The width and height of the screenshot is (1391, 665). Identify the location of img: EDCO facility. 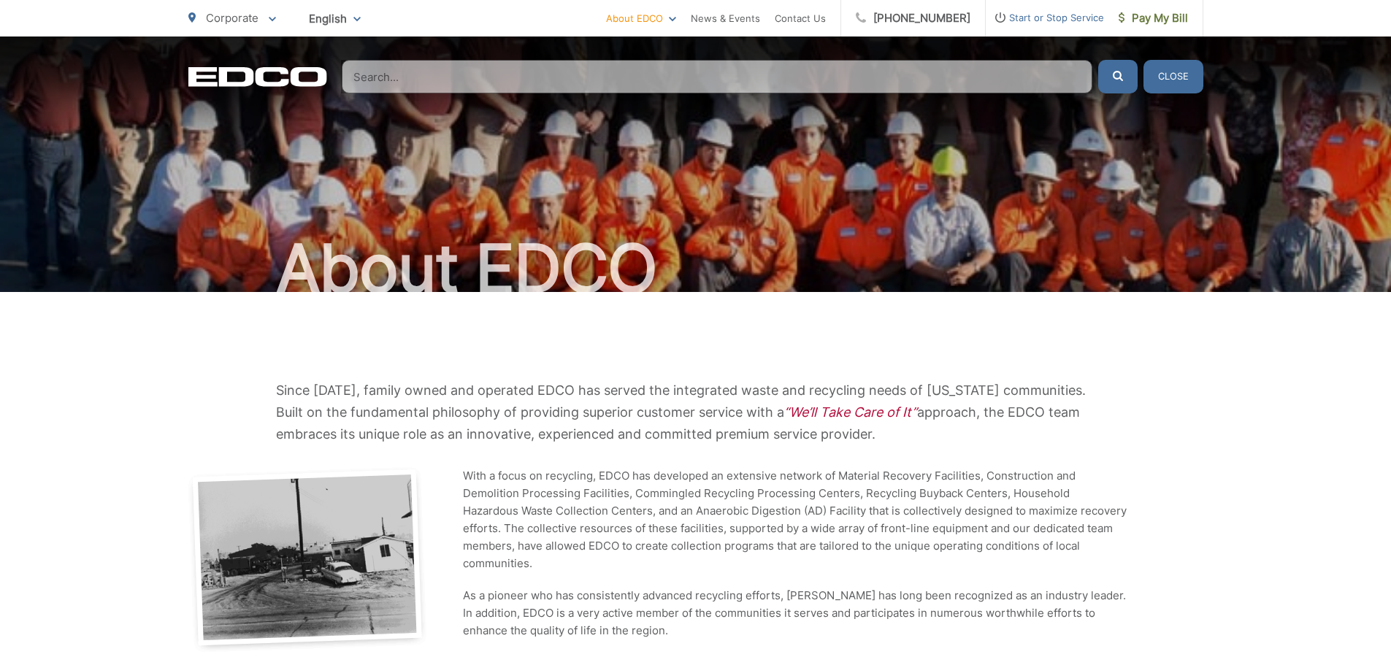
(307, 560).